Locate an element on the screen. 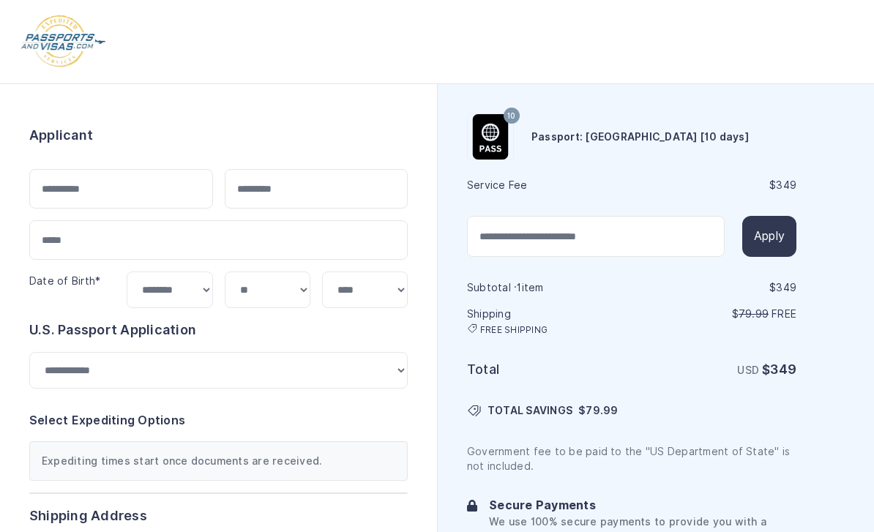 The image size is (874, 532). button: Apply is located at coordinates (769, 236).